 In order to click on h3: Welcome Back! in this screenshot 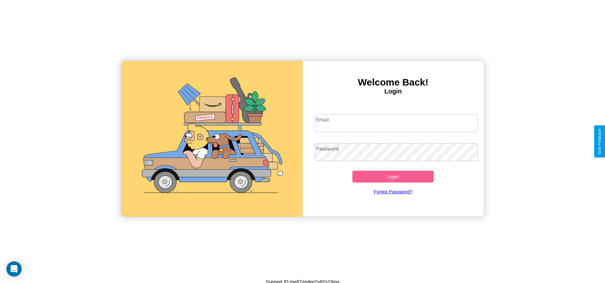, I will do `click(393, 82)`.